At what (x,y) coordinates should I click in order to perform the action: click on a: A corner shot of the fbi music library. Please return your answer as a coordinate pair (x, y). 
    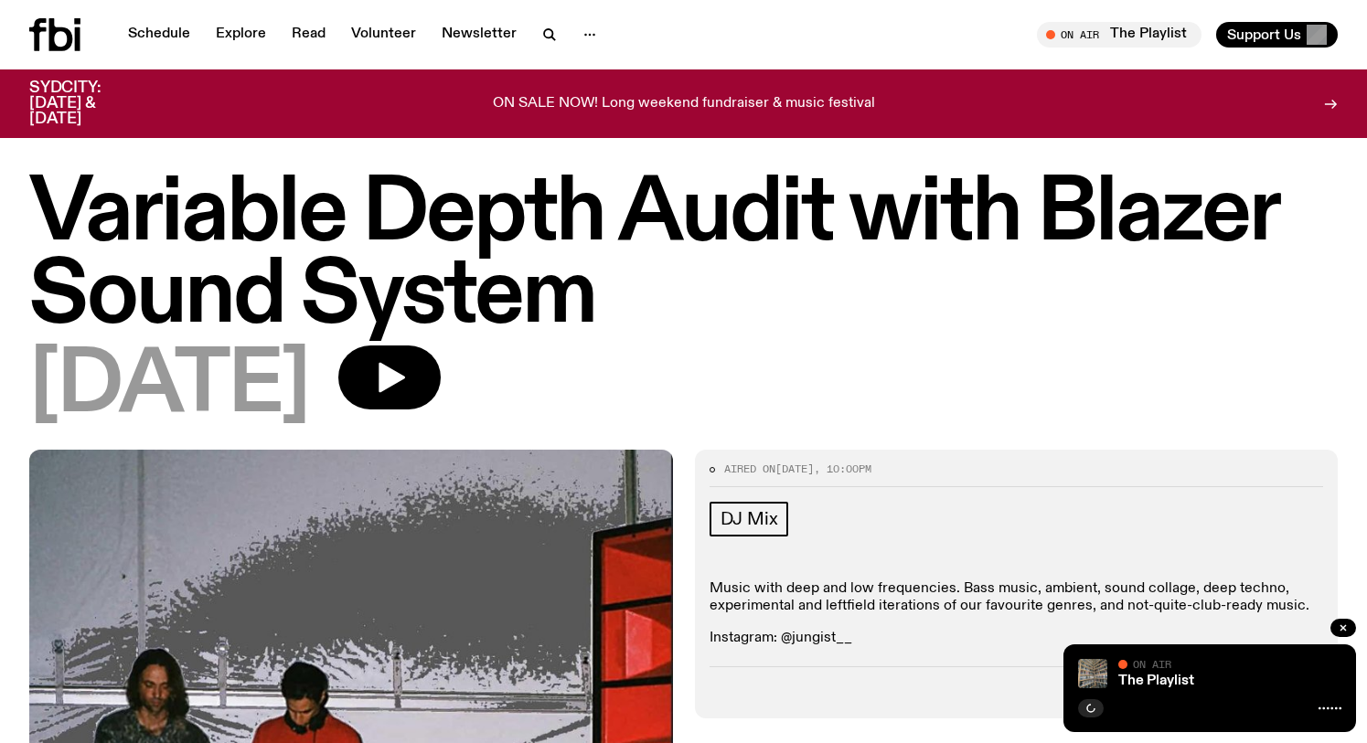
    Looking at the image, I should click on (1092, 674).